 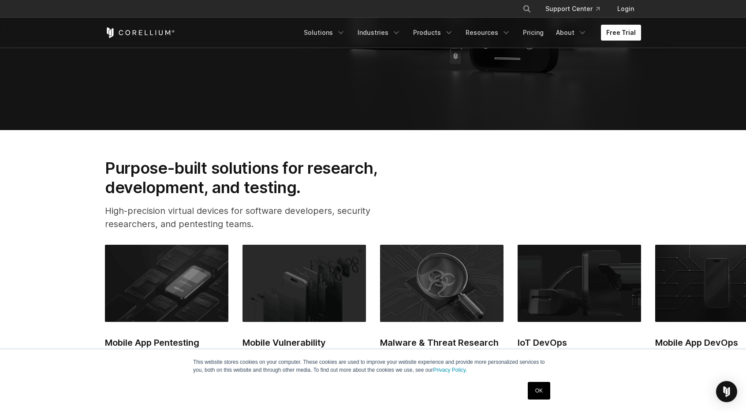 What do you see at coordinates (572, 9) in the screenshot?
I see `a: Support Center` at bounding box center [572, 9].